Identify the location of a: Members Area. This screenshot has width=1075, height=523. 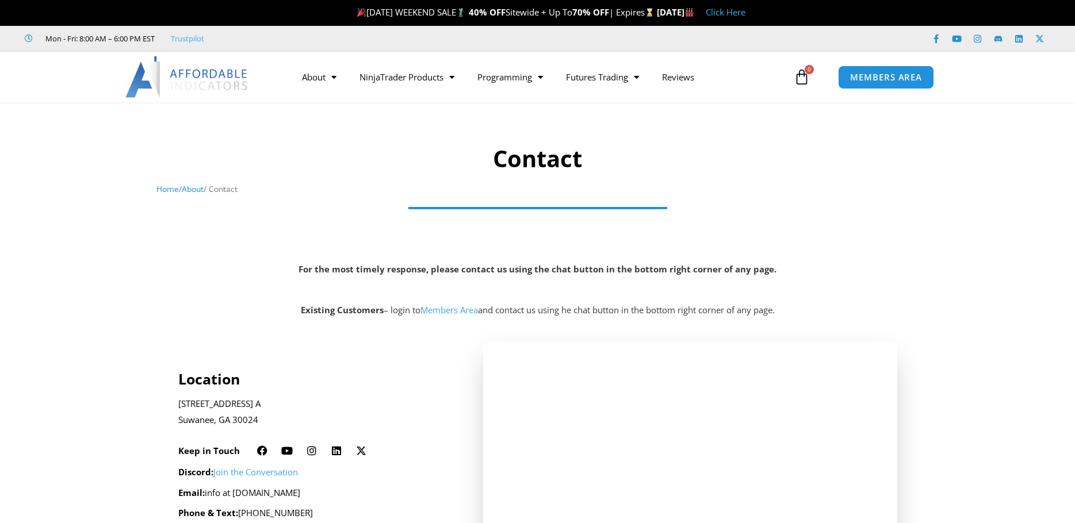
(449, 310).